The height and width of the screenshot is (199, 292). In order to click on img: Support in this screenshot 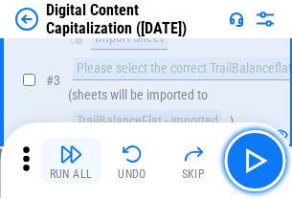, I will do `click(236, 19)`.